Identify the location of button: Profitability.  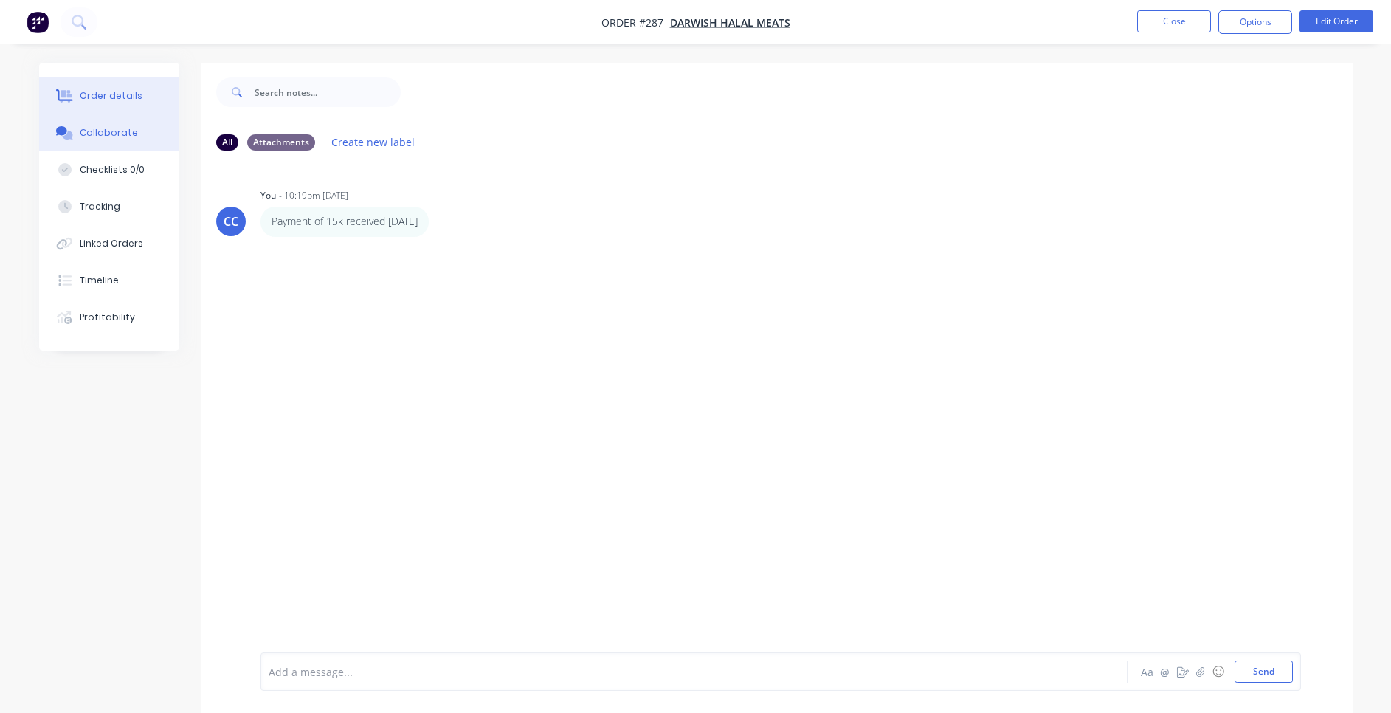
(109, 317).